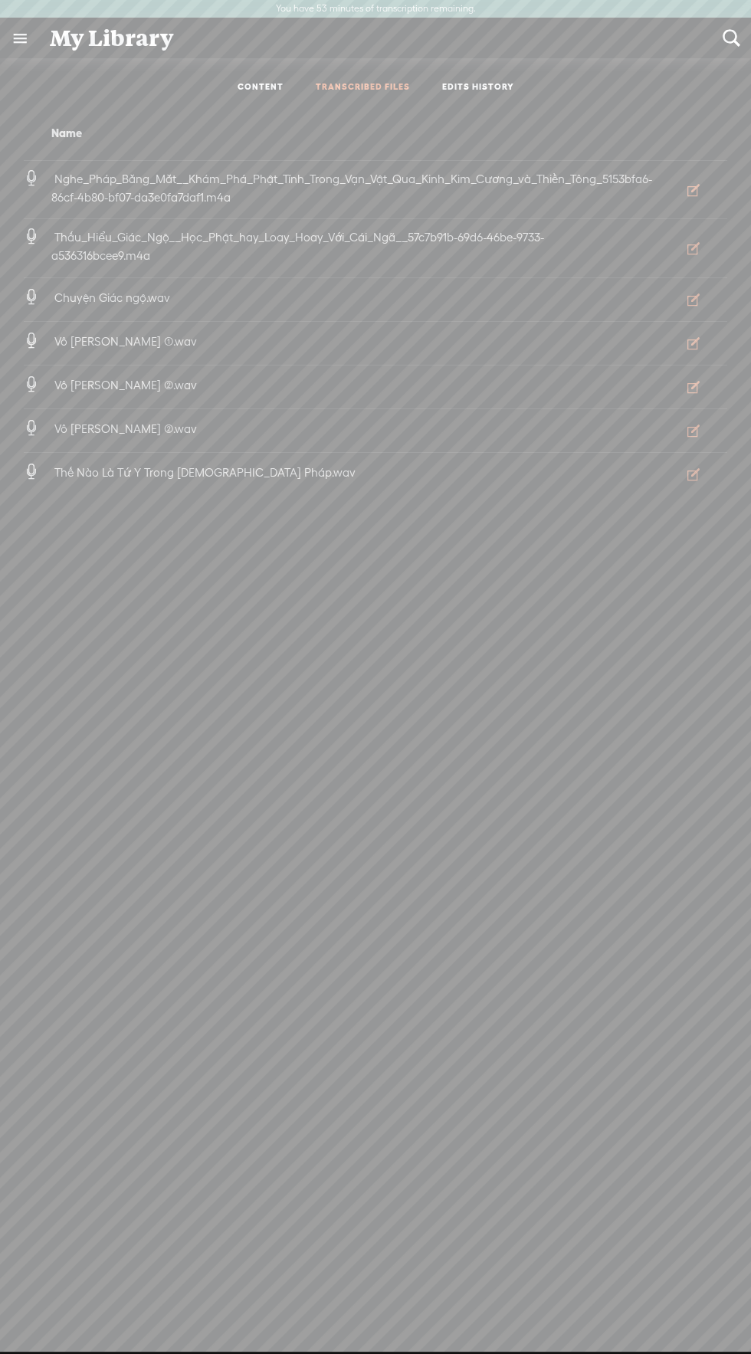 This screenshot has width=751, height=1354. Describe the element at coordinates (376, 9) in the screenshot. I see `label: You have 53 minutes of transcription remaining.` at that location.